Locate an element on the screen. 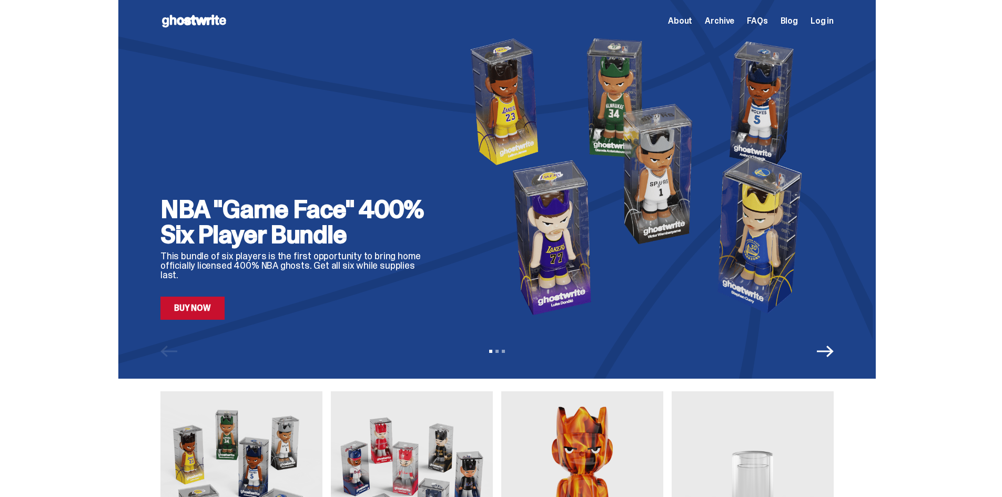  span: Archive is located at coordinates (720, 21).